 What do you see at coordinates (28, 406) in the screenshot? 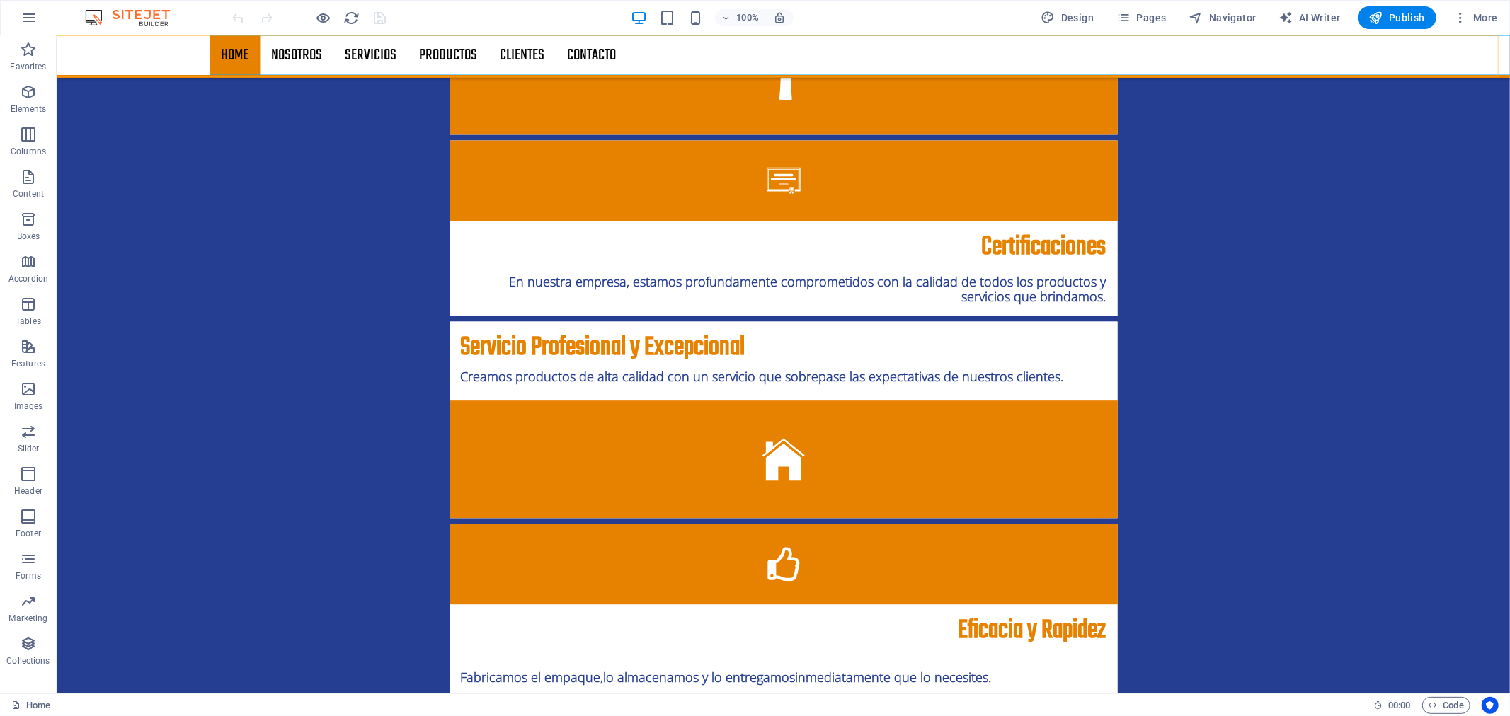
I see `p: Images` at bounding box center [28, 406].